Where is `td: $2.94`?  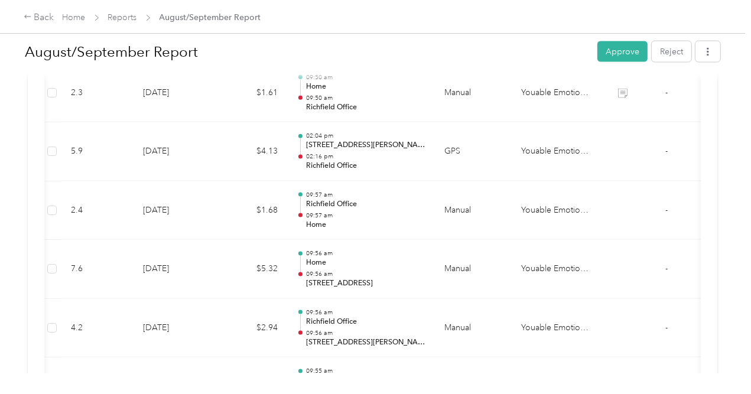 td: $2.94 is located at coordinates (252, 329).